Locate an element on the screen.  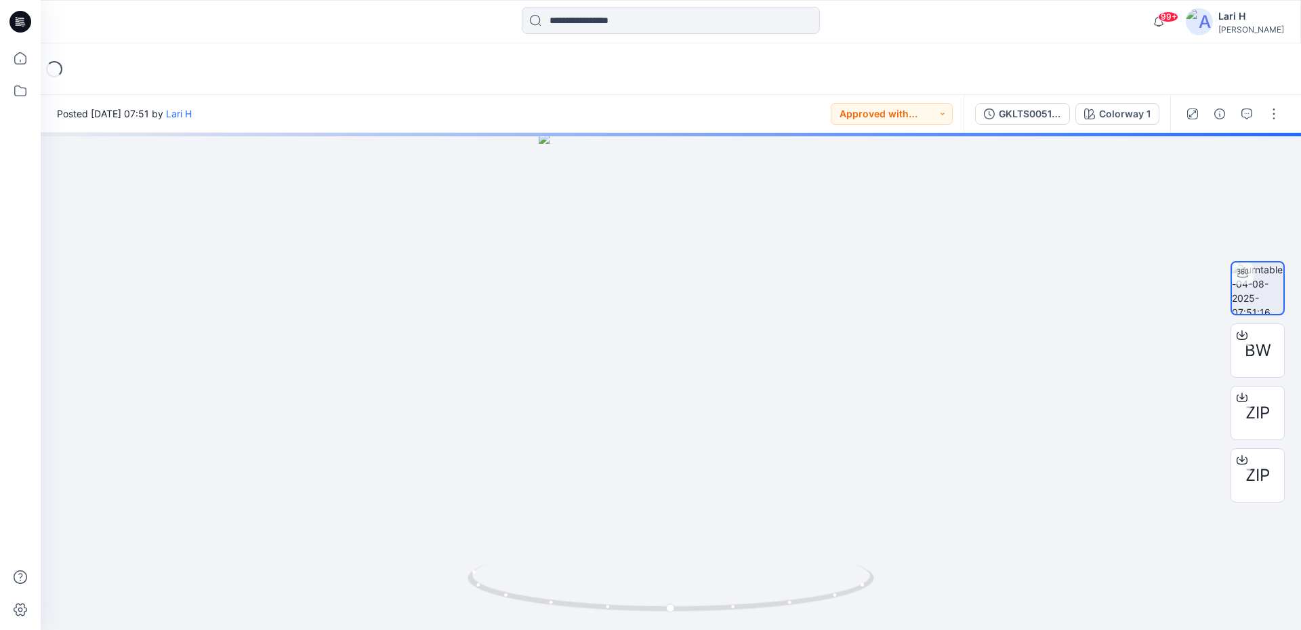
img: avatar is located at coordinates (1200, 22).